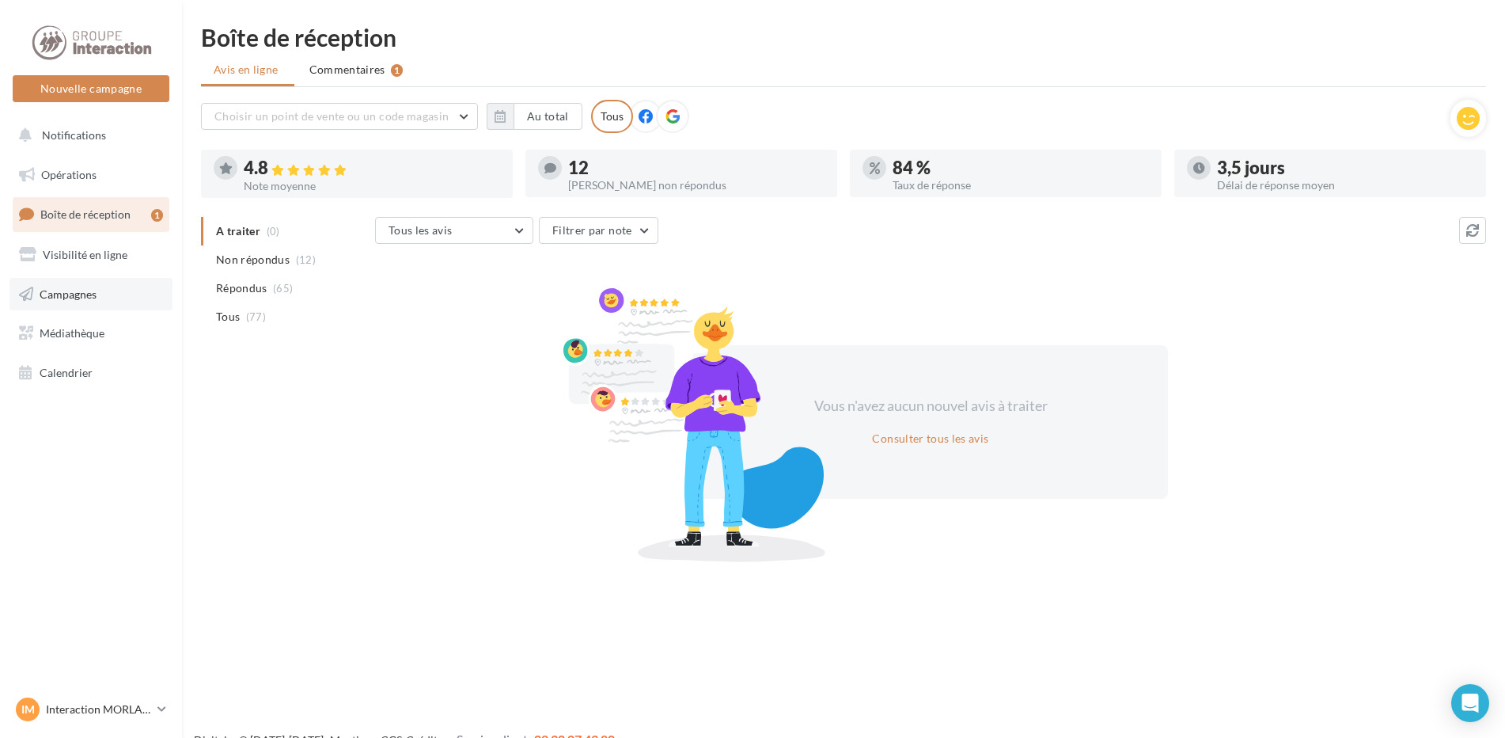 The width and height of the screenshot is (1505, 738). I want to click on a: Opérations, so click(91, 175).